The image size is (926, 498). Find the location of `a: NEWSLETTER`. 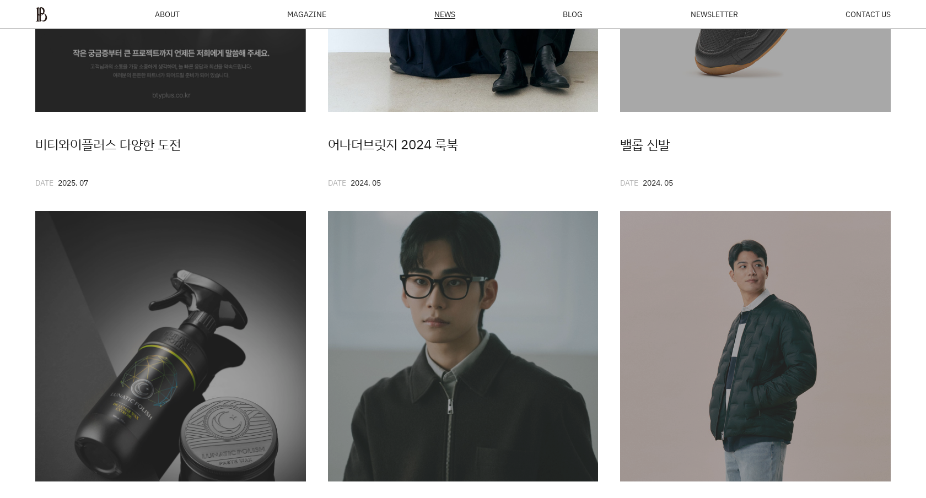

a: NEWSLETTER is located at coordinates (714, 14).